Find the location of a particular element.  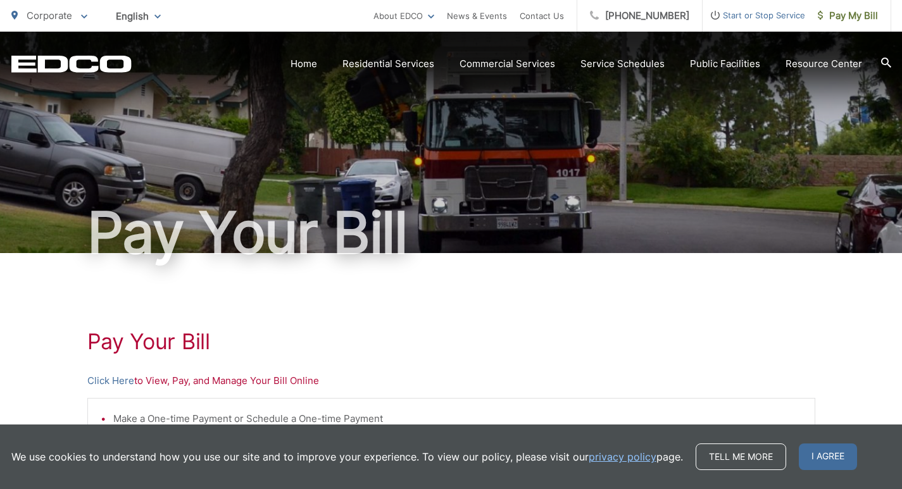

span: Pay My Bill is located at coordinates (848, 16).